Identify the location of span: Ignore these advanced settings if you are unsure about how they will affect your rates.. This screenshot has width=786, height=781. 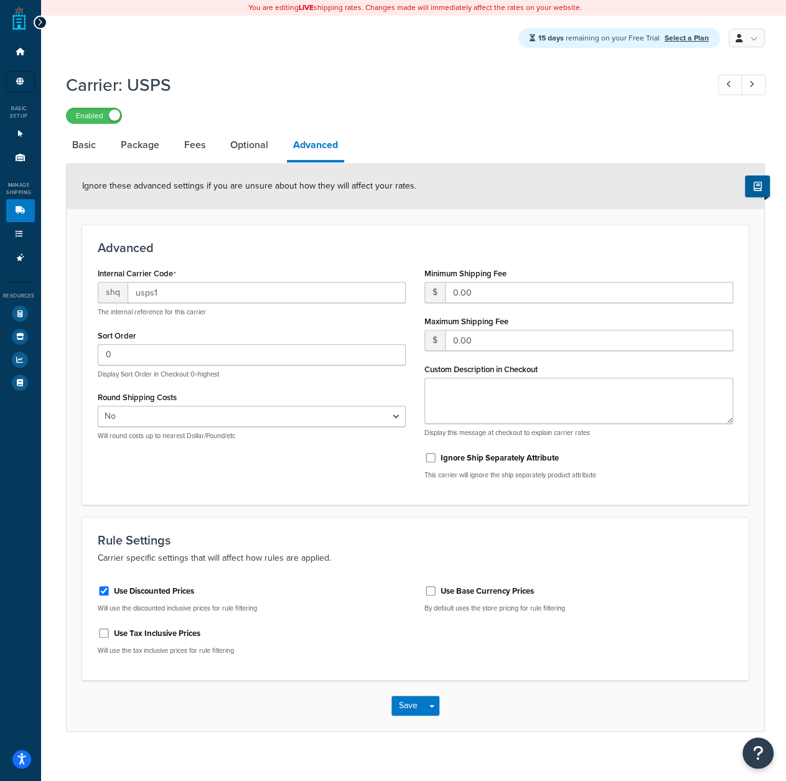
(249, 186).